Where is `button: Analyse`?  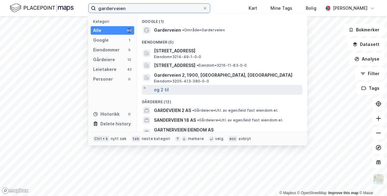
button: Analyse is located at coordinates (367, 59).